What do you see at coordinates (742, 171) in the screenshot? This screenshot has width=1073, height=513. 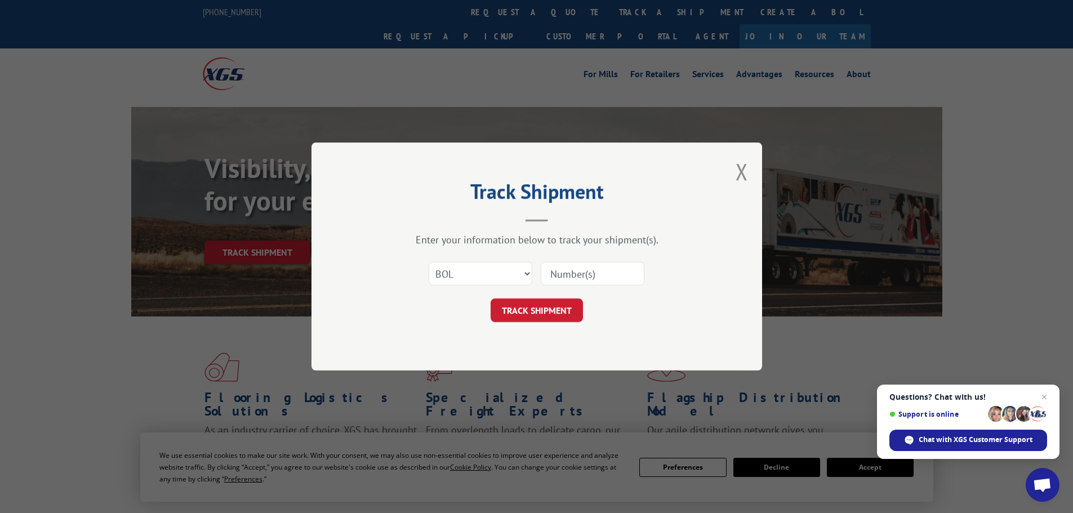 I see `button: Close modal` at bounding box center [742, 171].